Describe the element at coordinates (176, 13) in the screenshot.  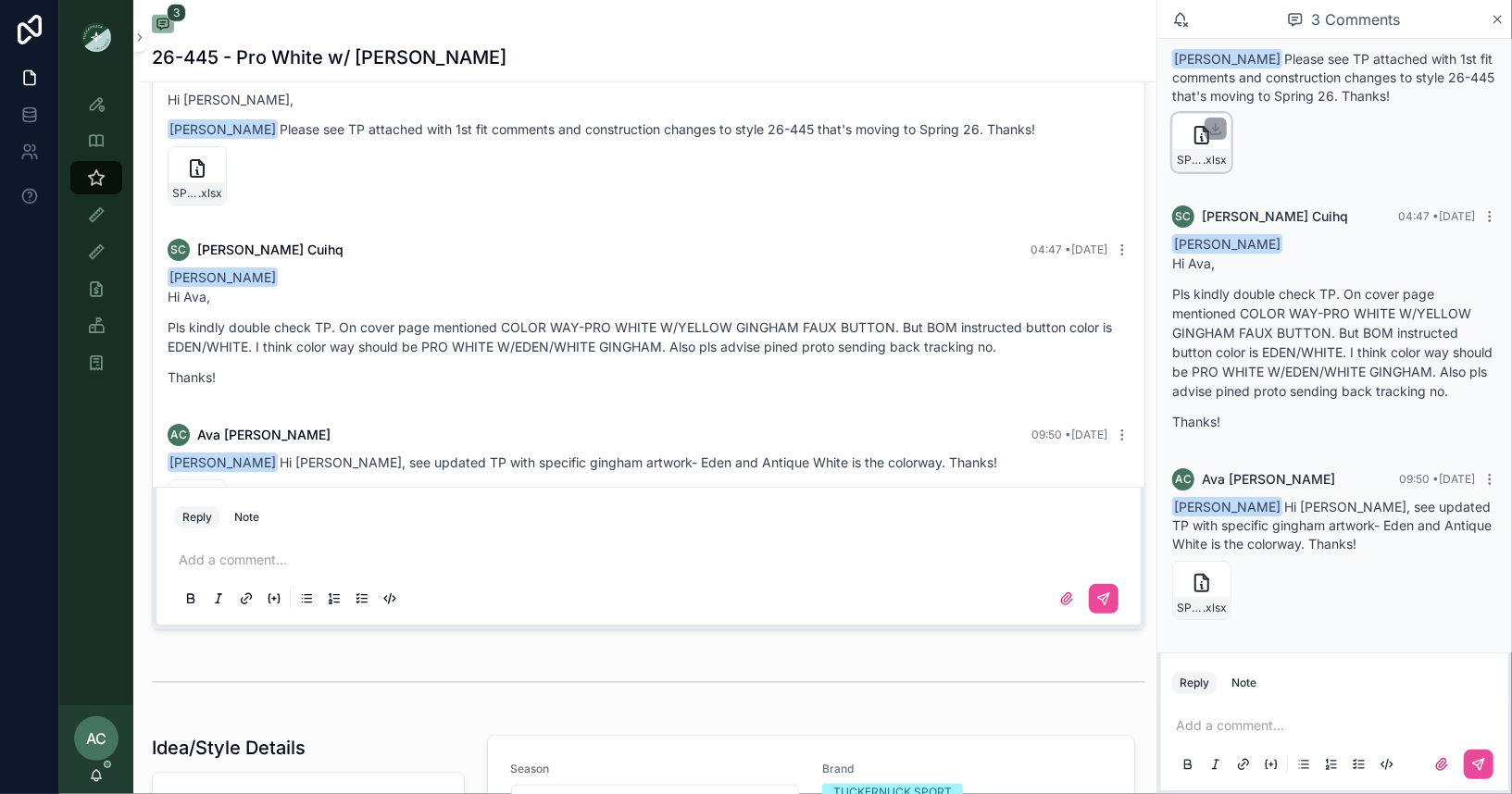
I see `span: 3` at that location.